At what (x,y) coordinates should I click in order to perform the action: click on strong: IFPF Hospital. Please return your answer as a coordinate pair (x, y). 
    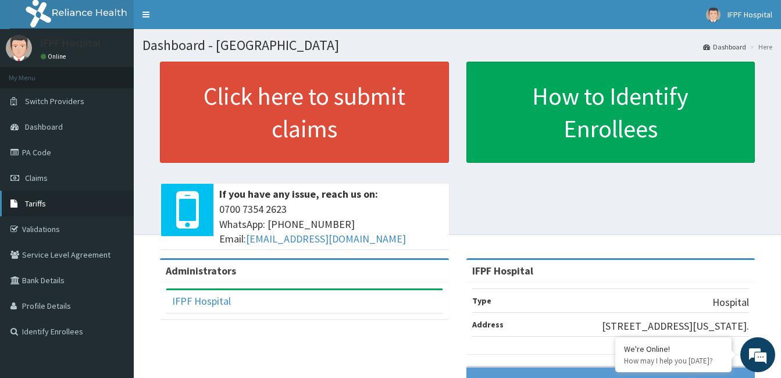
    Looking at the image, I should click on (503, 270).